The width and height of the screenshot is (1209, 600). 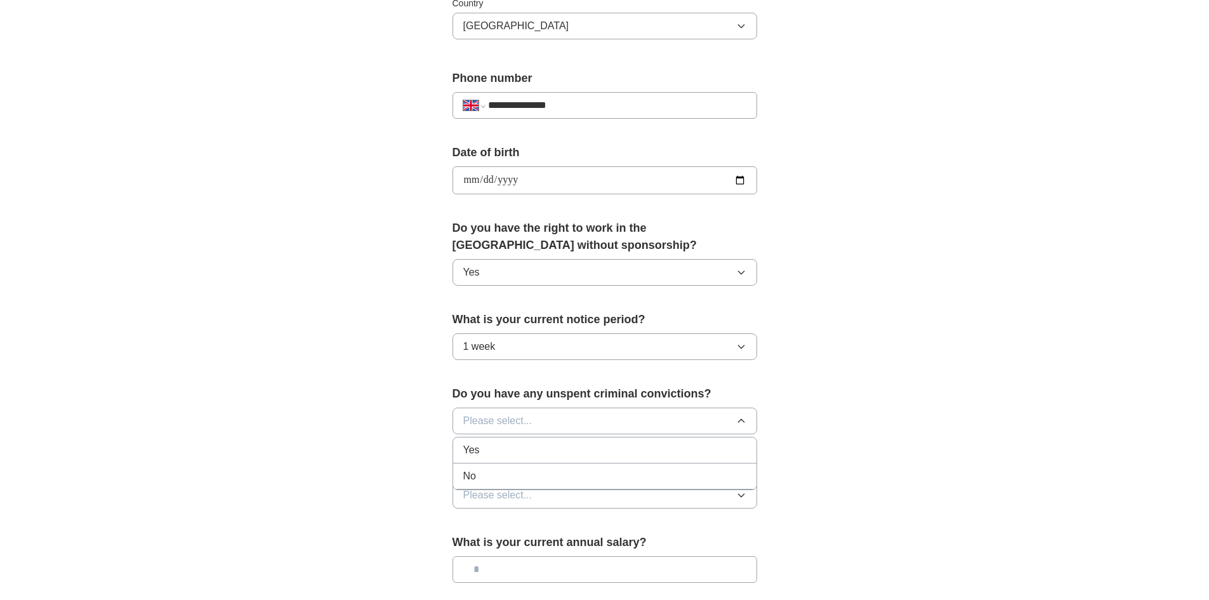 I want to click on button: Yes, so click(x=605, y=272).